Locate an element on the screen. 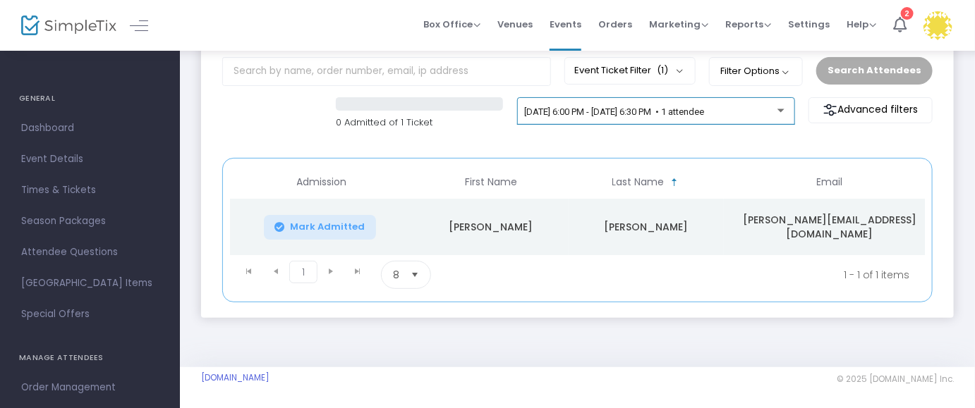 This screenshot has width=975, height=408. span: (1) is located at coordinates (662, 71).